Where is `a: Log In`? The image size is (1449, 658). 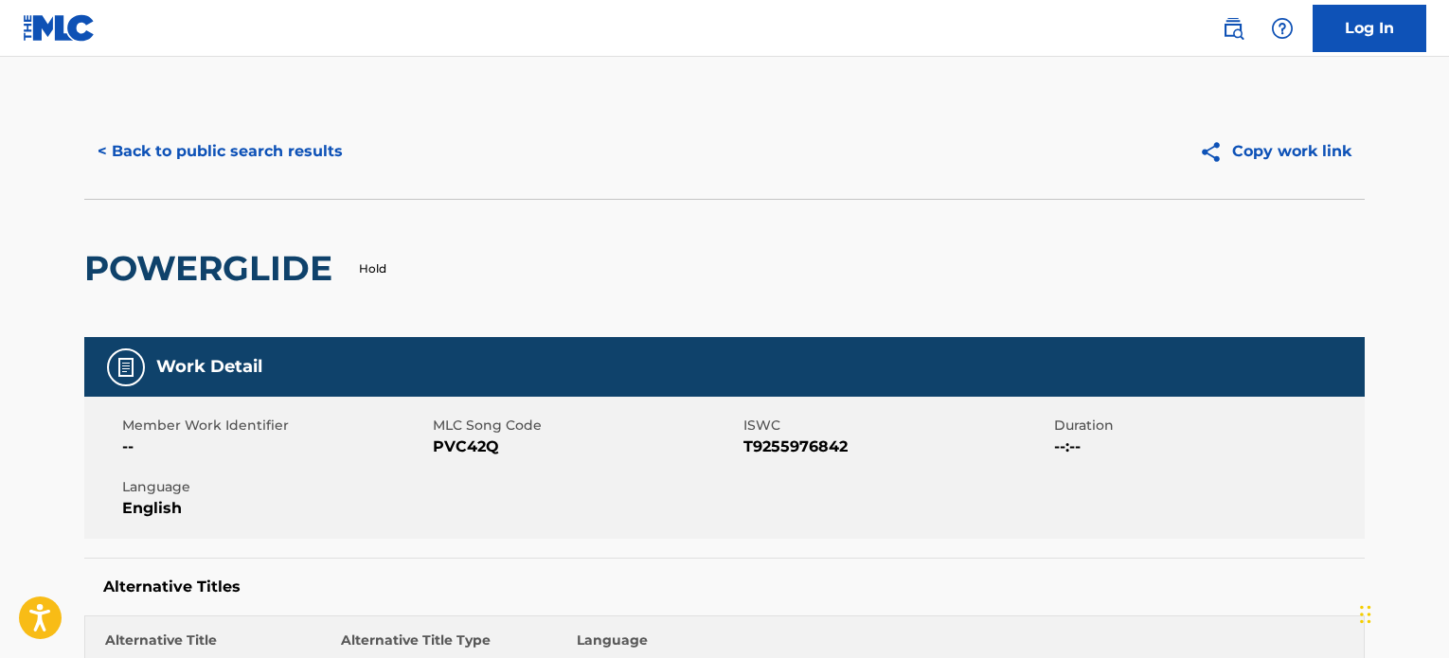
a: Log In is located at coordinates (1370, 28).